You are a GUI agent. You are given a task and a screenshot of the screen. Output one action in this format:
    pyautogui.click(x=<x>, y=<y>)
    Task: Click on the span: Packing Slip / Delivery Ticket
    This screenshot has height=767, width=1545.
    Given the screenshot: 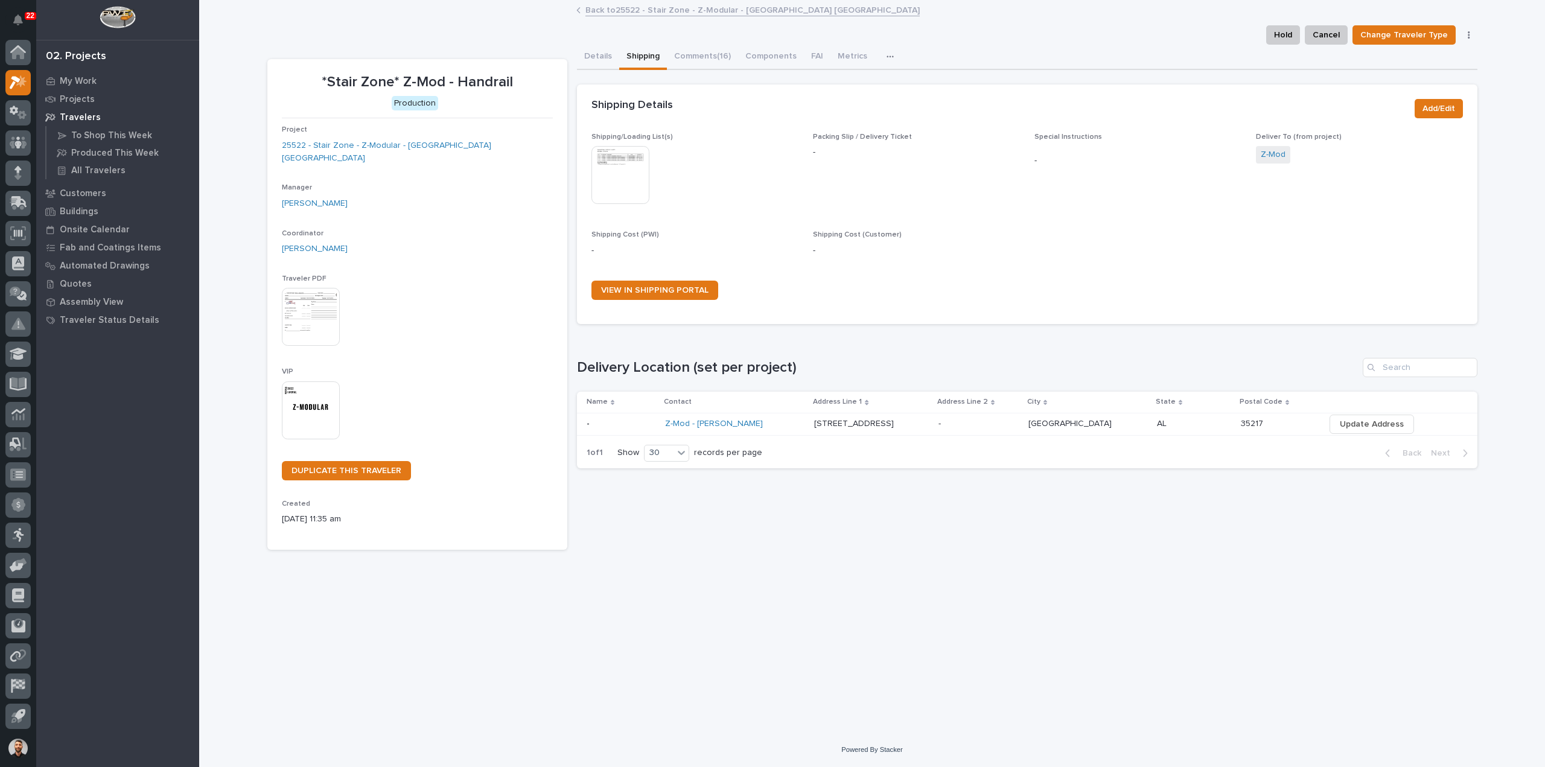 What is the action you would take?
    pyautogui.click(x=862, y=137)
    